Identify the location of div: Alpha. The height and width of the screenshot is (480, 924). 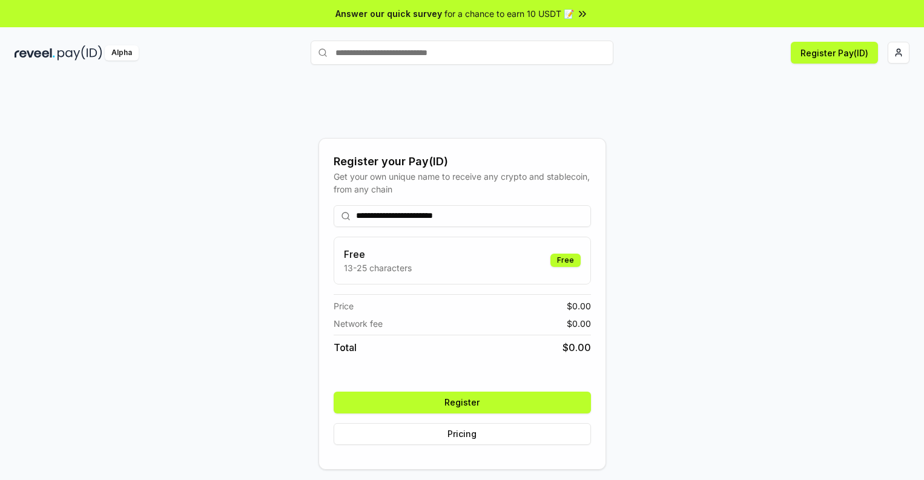
(122, 53).